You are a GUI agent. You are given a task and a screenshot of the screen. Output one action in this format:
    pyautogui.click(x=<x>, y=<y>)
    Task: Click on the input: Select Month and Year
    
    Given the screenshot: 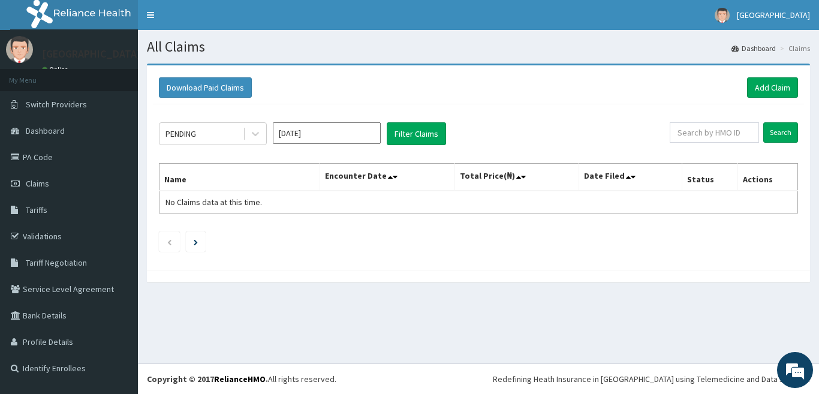 What is the action you would take?
    pyautogui.click(x=327, y=133)
    